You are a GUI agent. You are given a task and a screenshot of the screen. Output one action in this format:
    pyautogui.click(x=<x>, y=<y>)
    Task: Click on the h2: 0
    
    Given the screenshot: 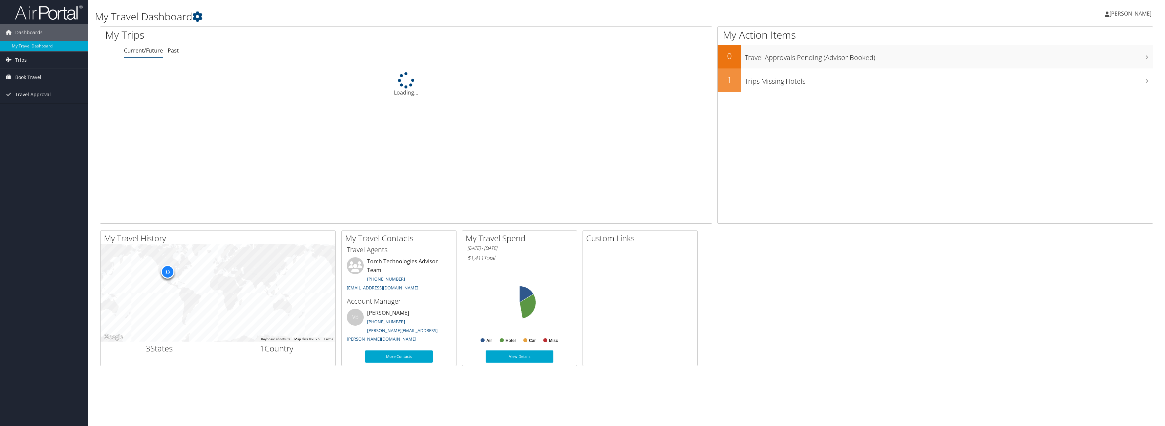 What is the action you would take?
    pyautogui.click(x=729, y=56)
    